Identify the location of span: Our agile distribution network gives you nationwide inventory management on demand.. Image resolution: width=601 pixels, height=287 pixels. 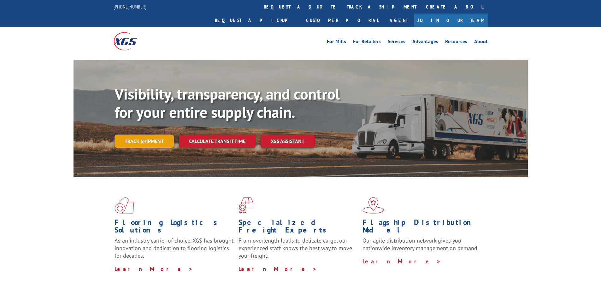
(421, 244).